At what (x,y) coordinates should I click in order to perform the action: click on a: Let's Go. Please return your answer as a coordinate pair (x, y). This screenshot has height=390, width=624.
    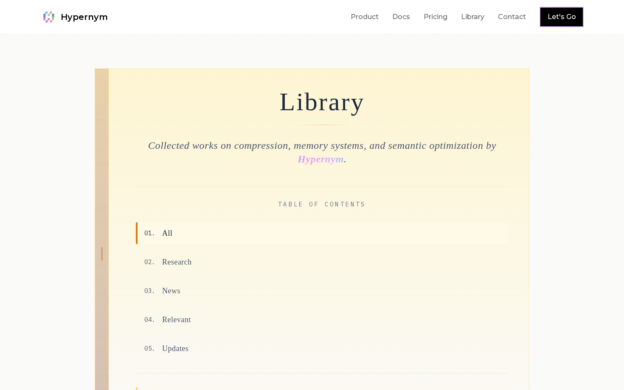
    Looking at the image, I should click on (561, 17).